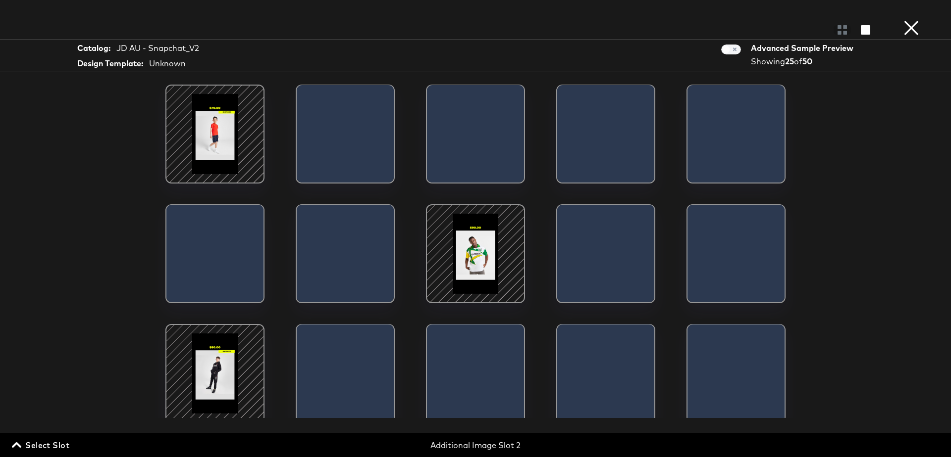 This screenshot has width=951, height=457. Describe the element at coordinates (803, 61) in the screenshot. I see `div: Showing of` at that location.